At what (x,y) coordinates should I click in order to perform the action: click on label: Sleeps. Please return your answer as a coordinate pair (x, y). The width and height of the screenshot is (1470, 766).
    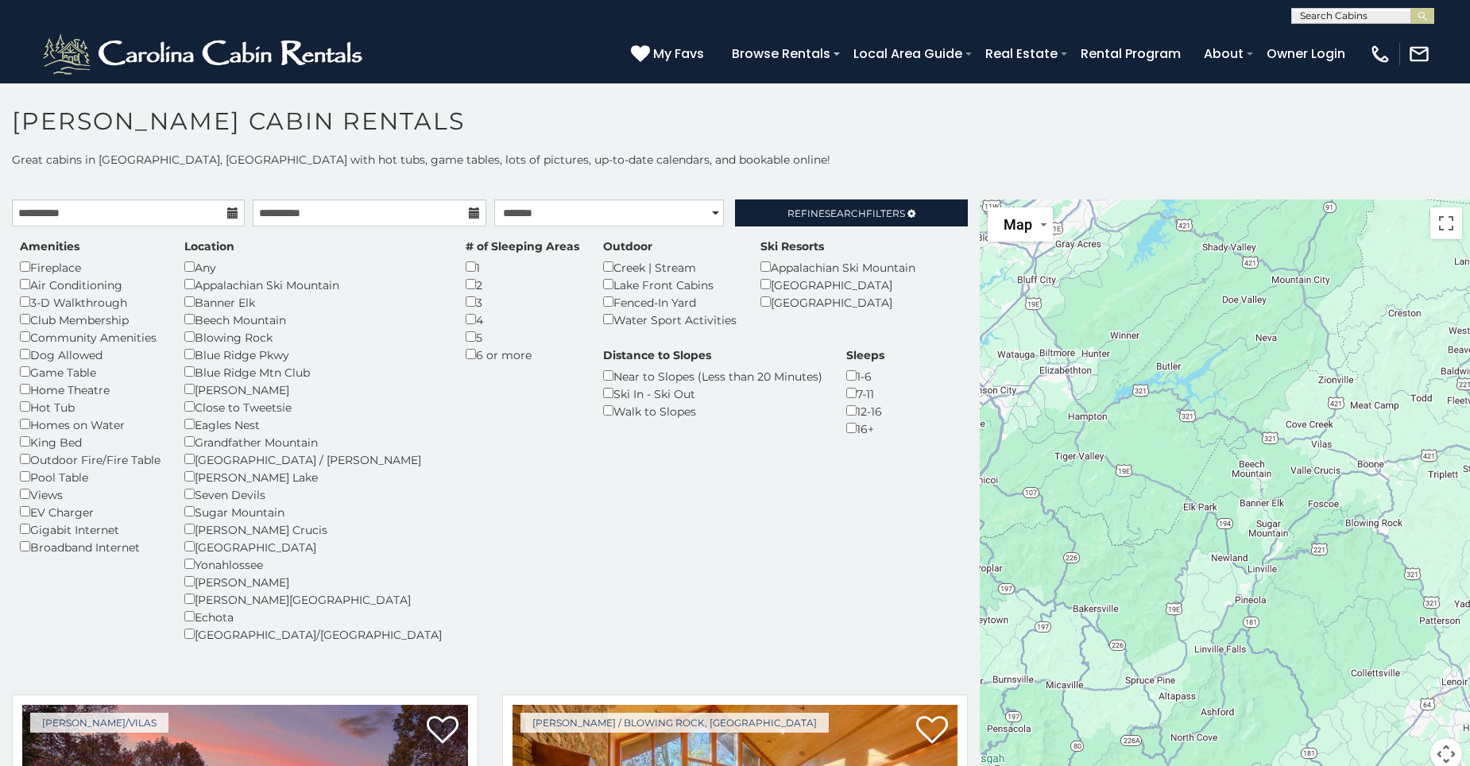
    Looking at the image, I should click on (865, 355).